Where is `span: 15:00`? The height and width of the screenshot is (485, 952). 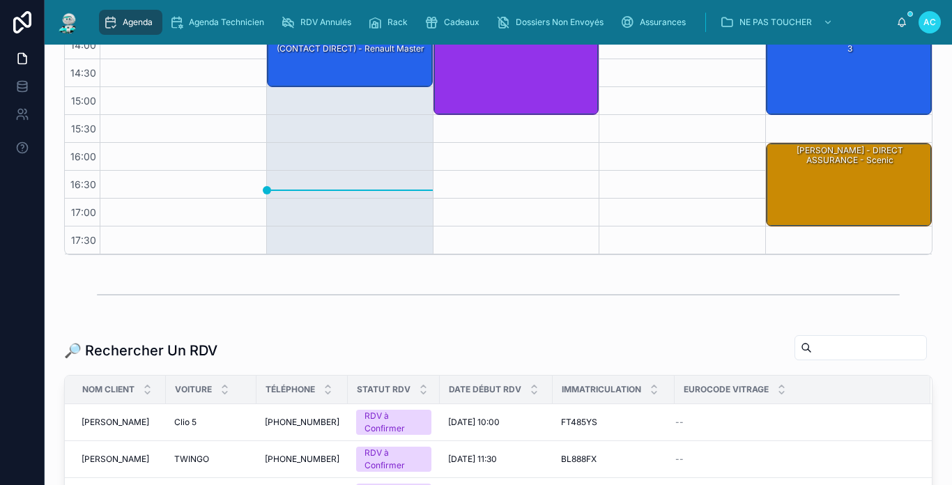
span: 15:00 is located at coordinates (84, 100).